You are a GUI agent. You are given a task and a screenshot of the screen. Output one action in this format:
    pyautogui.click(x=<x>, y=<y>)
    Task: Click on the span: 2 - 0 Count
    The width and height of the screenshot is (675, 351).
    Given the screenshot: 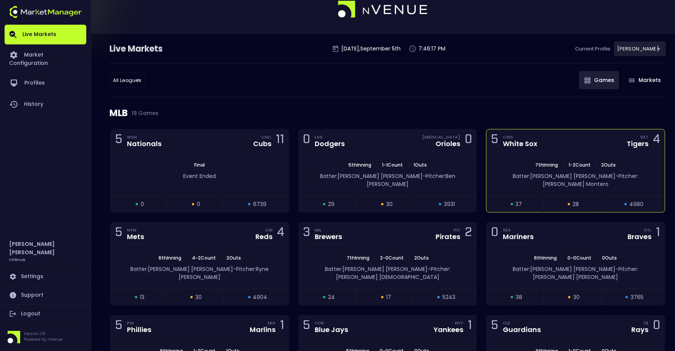 What is the action you would take?
    pyautogui.click(x=392, y=258)
    